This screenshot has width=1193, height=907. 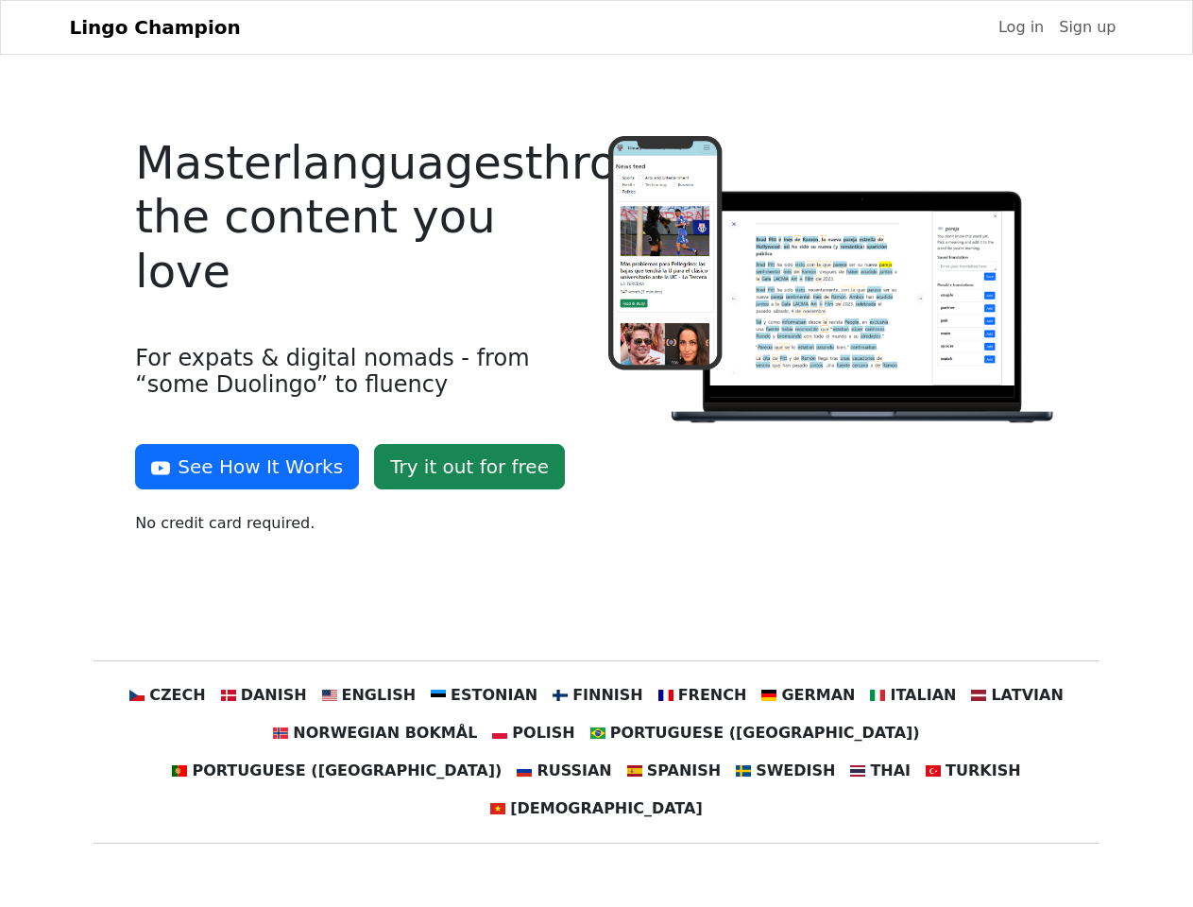 I want to click on h4: Master languages through the content you love, so click(x=360, y=217).